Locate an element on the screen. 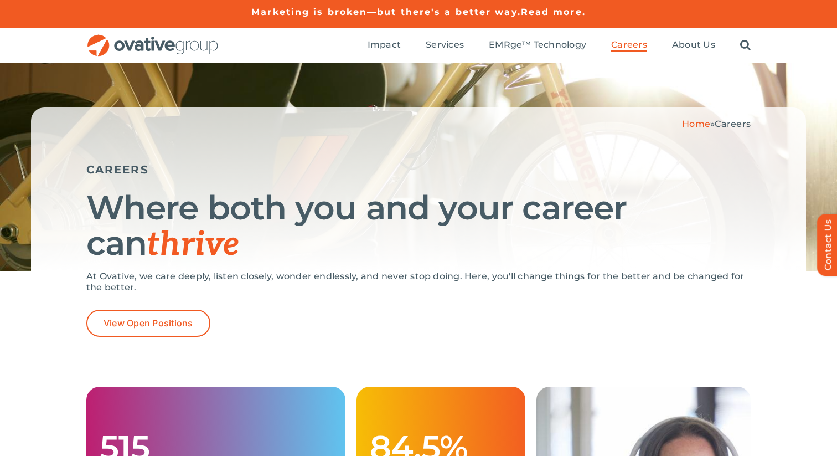 This screenshot has width=837, height=456. a: View Open Positions is located at coordinates (148, 323).